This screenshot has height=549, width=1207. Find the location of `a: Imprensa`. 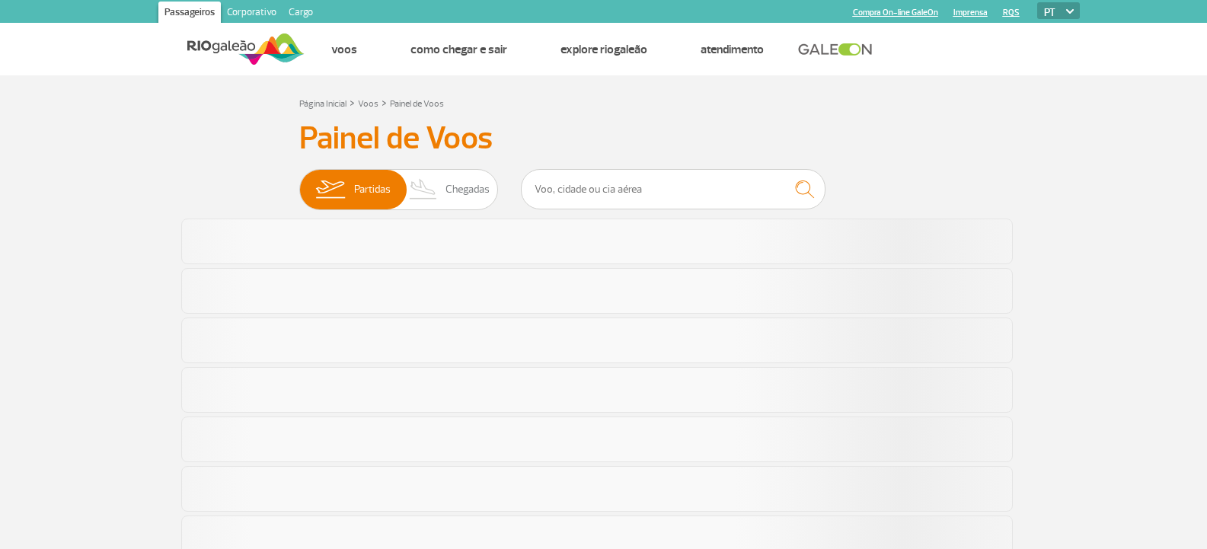

a: Imprensa is located at coordinates (970, 12).